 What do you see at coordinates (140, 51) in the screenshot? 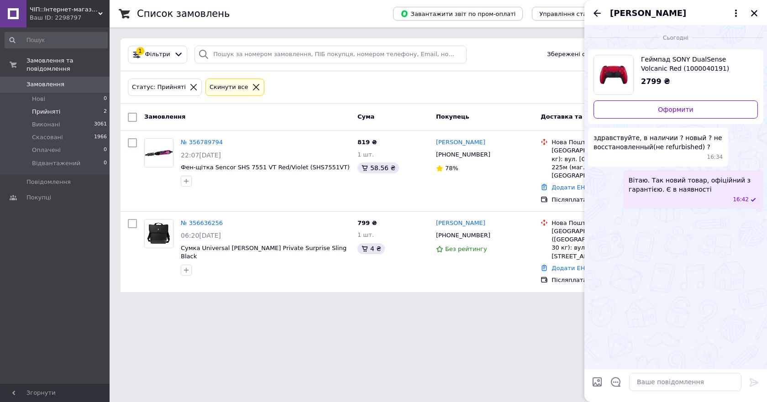
I see `div: 1` at bounding box center [140, 51].